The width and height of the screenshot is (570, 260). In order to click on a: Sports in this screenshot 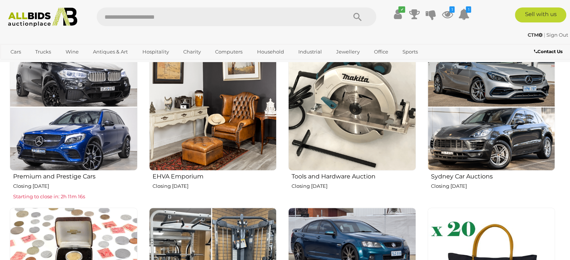, I will do `click(410, 52)`.